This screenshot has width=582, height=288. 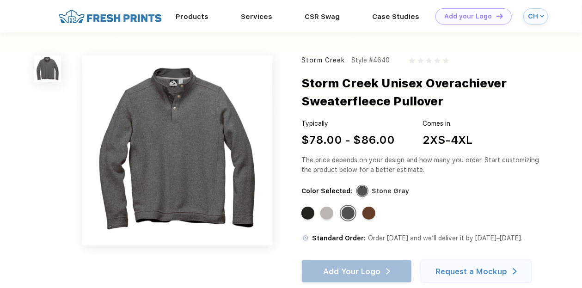 I want to click on a: Products, so click(x=192, y=17).